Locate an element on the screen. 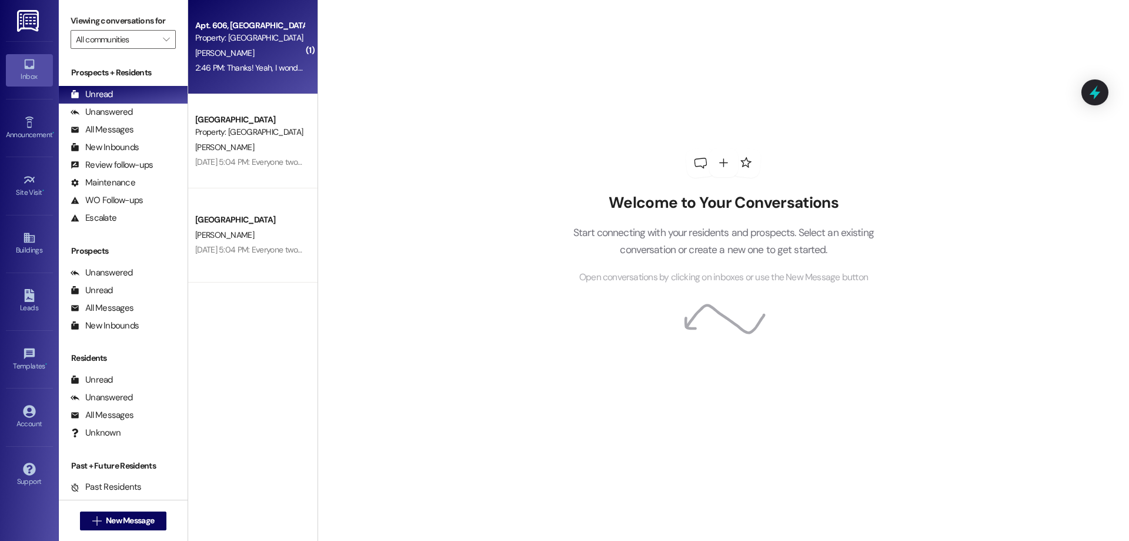  div: Residents is located at coordinates (123, 358).